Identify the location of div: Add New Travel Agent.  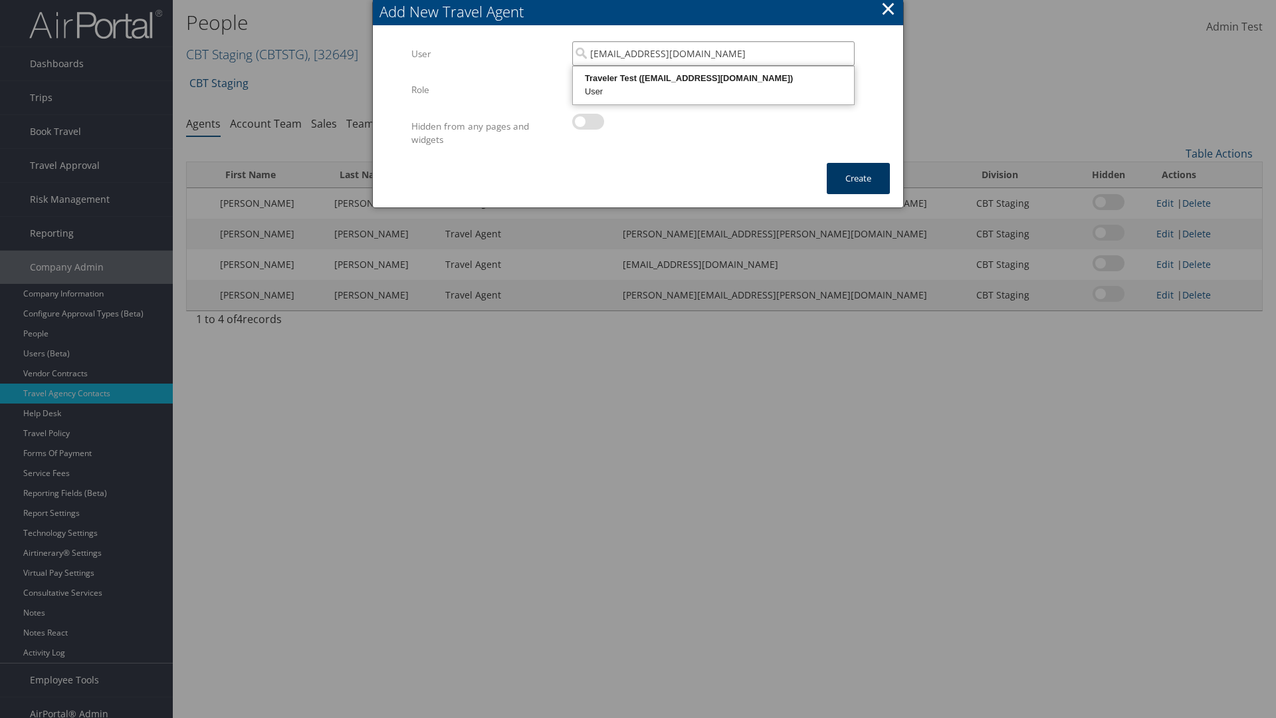
(641, 11).